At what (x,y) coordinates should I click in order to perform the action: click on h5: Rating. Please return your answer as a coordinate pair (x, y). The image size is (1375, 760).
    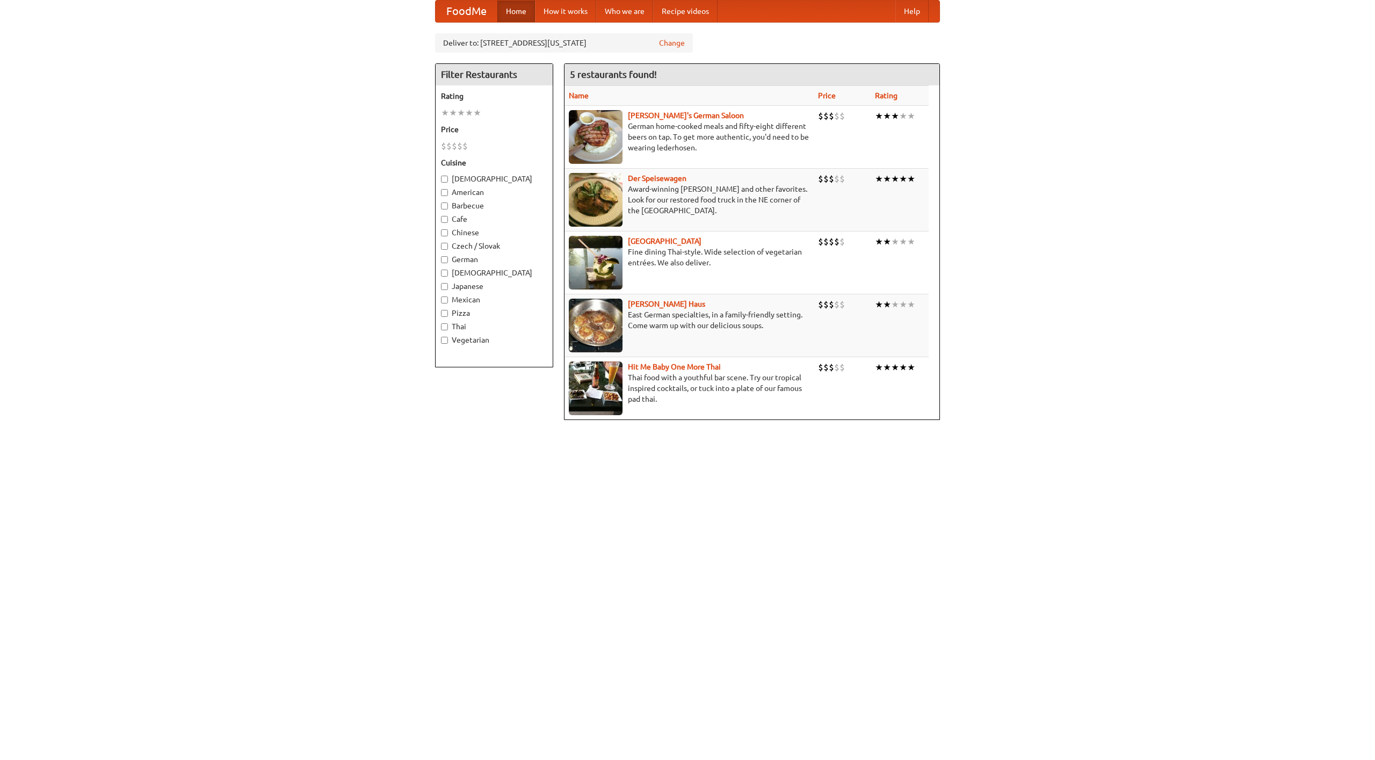
    Looking at the image, I should click on (494, 96).